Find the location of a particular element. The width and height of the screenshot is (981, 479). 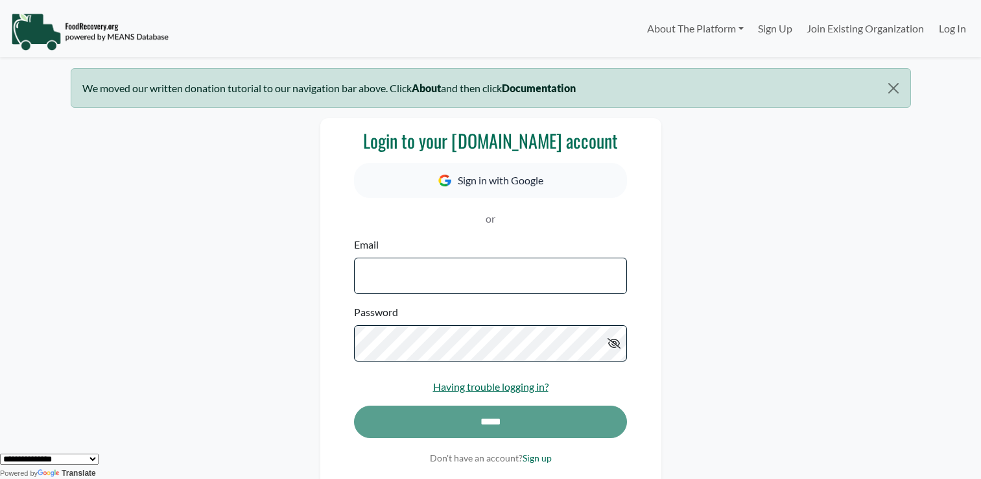

img: Google Translate is located at coordinates (49, 473).